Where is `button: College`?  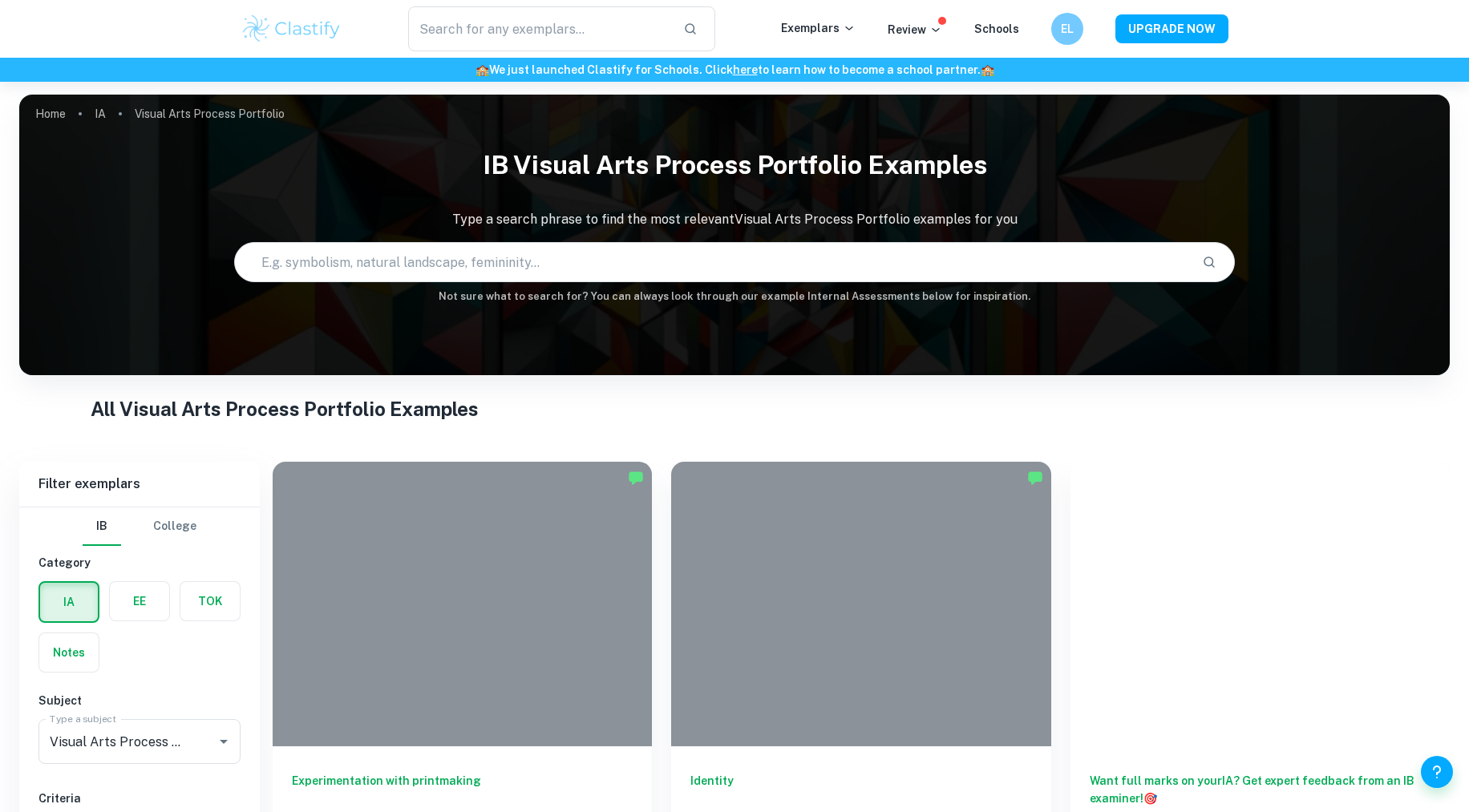 button: College is located at coordinates (175, 527).